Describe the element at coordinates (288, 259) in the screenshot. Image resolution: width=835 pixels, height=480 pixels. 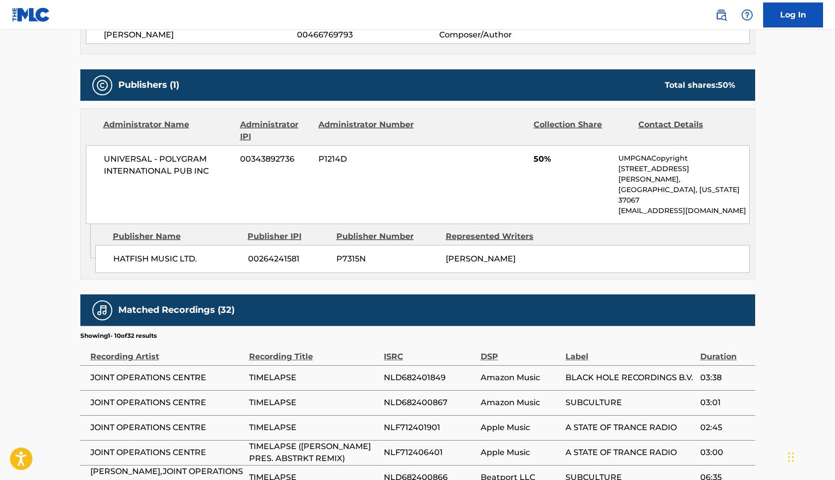
I see `span: 00264241581` at that location.